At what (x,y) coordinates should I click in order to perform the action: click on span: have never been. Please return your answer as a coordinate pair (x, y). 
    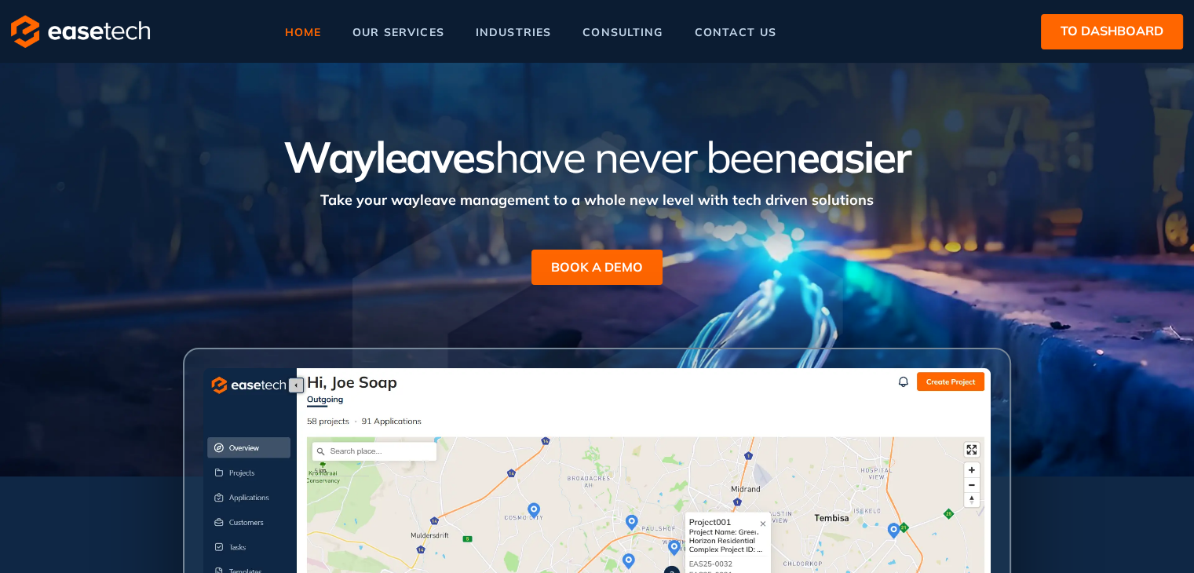
    Looking at the image, I should click on (645, 156).